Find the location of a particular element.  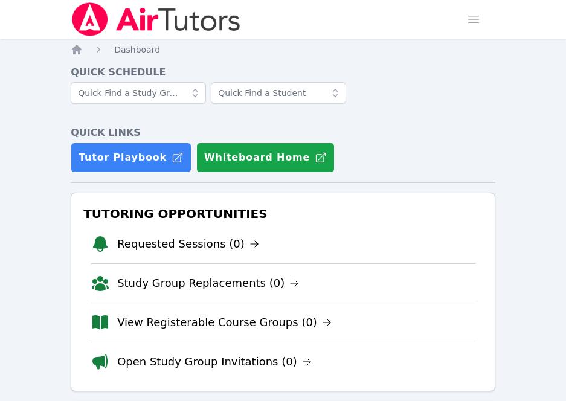

input: Quick Find a Student is located at coordinates (279, 93).